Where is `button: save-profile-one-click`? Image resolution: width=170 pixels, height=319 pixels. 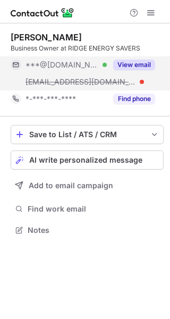 button: save-profile-one-click is located at coordinates (87, 135).